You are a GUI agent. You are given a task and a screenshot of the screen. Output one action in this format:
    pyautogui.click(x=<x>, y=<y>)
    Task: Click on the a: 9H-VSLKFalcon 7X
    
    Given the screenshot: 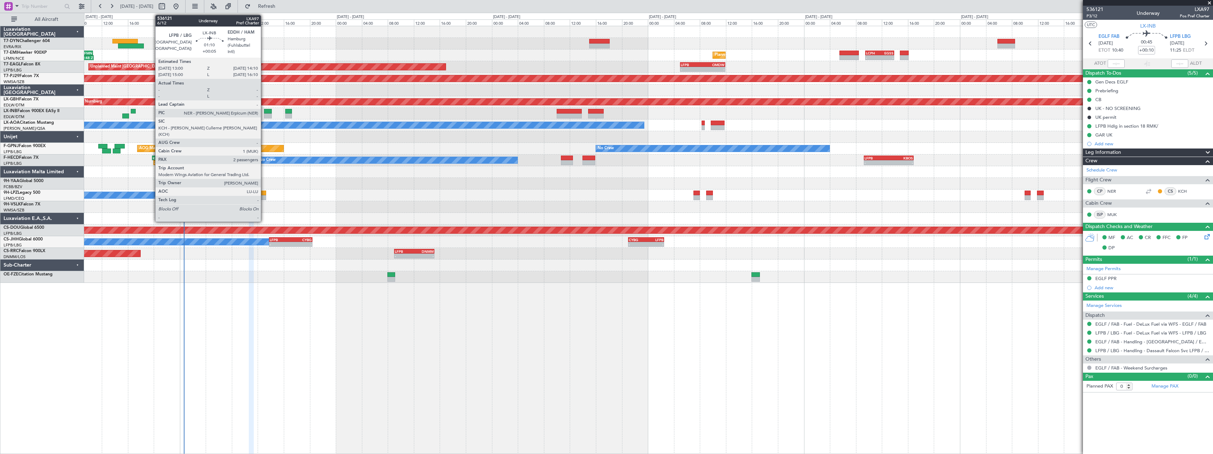 What is the action you would take?
    pyautogui.click(x=22, y=204)
    